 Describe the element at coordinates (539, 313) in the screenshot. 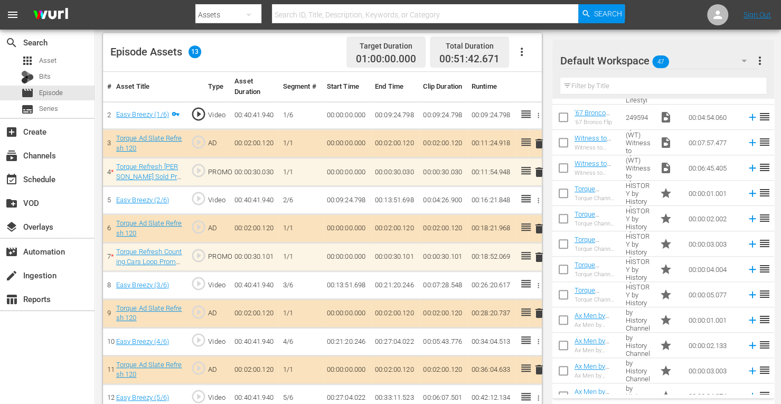

I see `span: delete` at that location.